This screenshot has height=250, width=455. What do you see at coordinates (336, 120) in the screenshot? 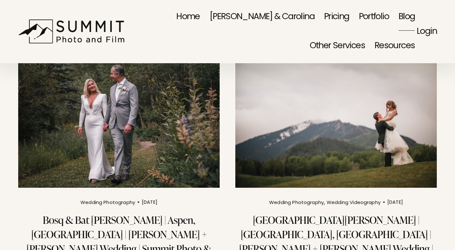
I see `img: Aspen Meadows Resort | Aspen, CO | Alexis + Stuart Wedding | Summit Photo &amp; Film` at bounding box center [336, 120].